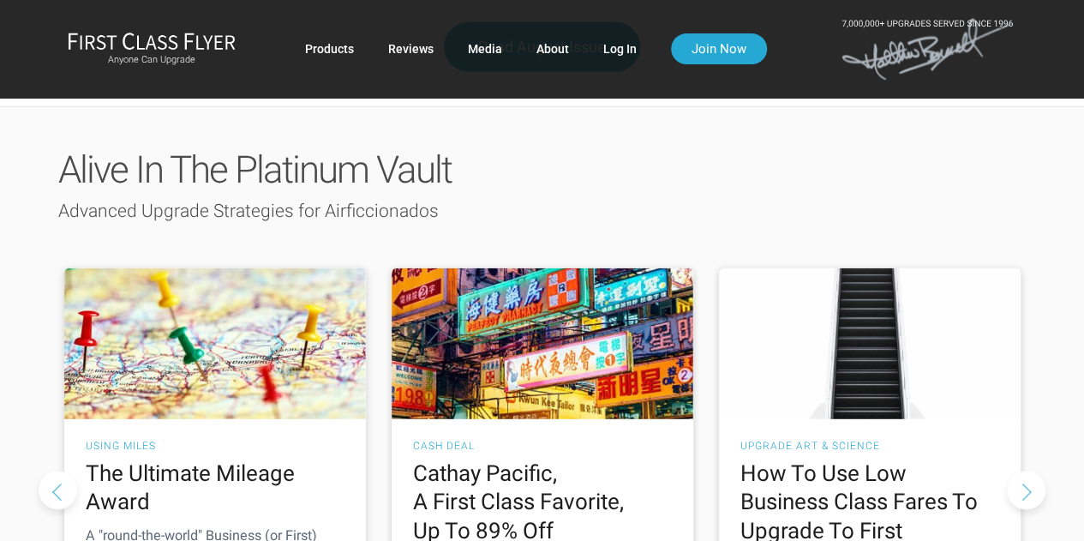 This screenshot has width=1084, height=541. Describe the element at coordinates (329, 49) in the screenshot. I see `a: Products` at that location.